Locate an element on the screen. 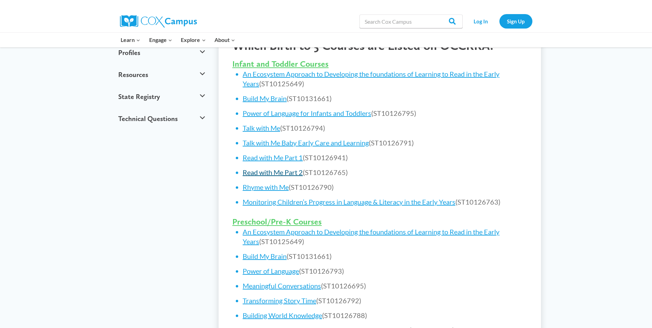  li: (ST10126793) is located at coordinates (385, 271).